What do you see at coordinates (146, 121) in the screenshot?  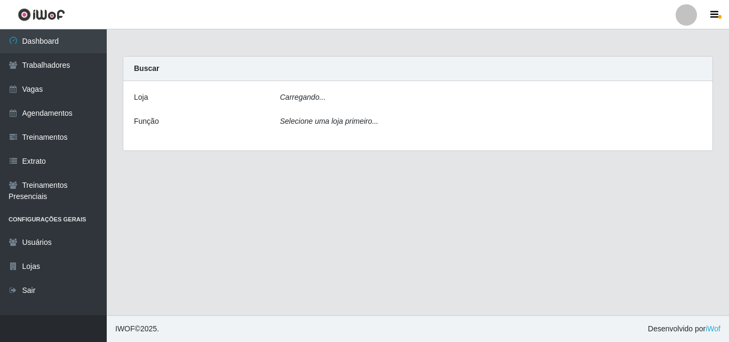 I see `label: Função` at bounding box center [146, 121].